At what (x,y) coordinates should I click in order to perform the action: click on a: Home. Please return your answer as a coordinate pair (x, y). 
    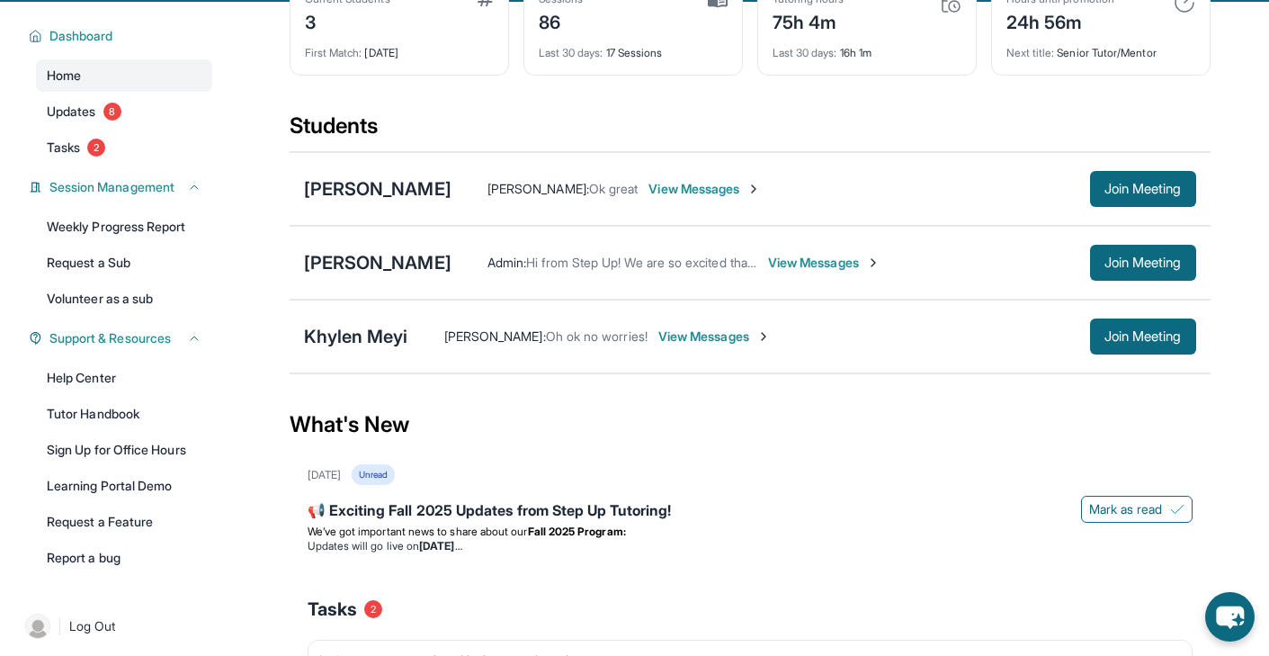
    Looking at the image, I should click on (124, 76).